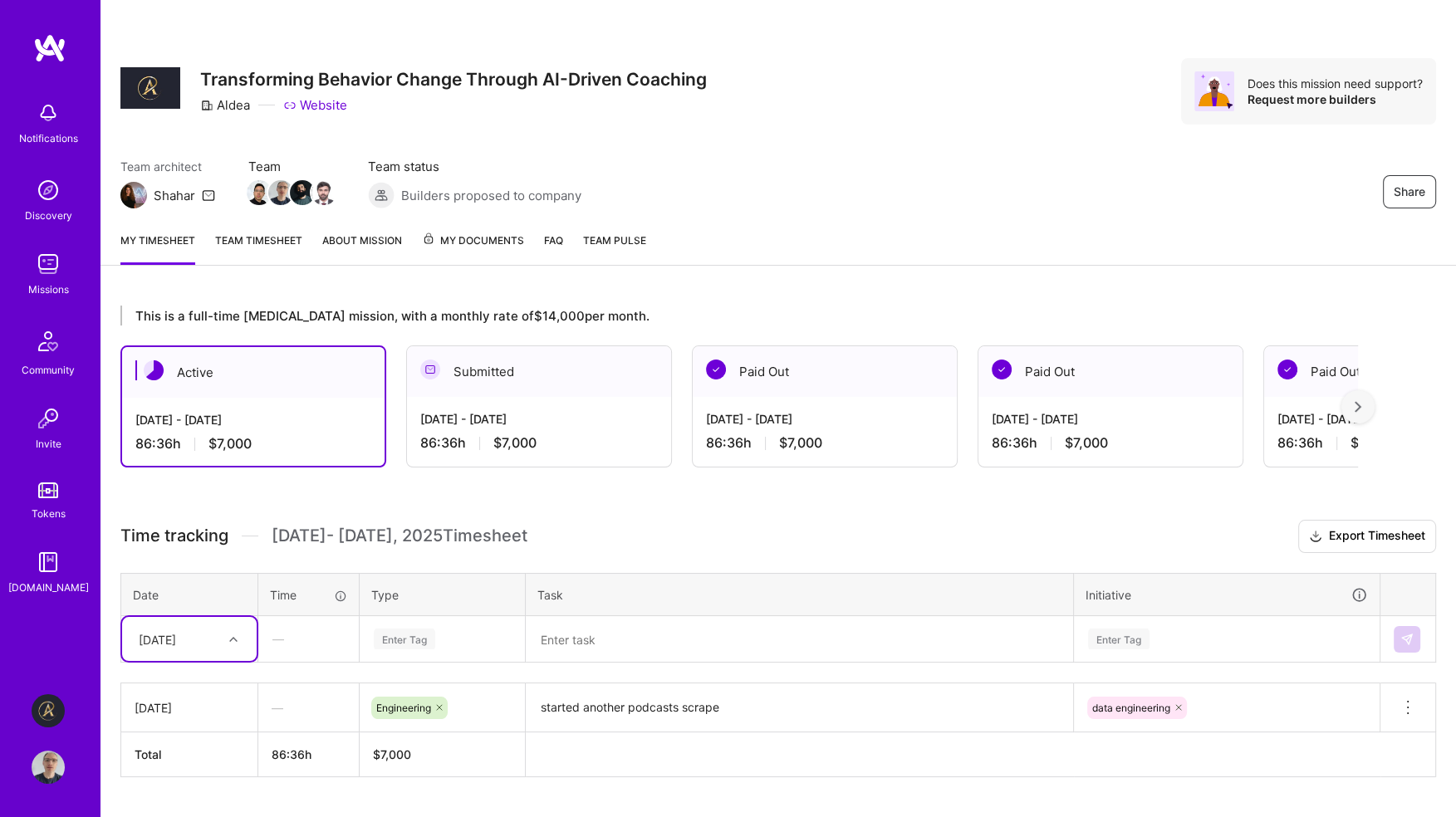 The height and width of the screenshot is (817, 1456). What do you see at coordinates (167, 166) in the screenshot?
I see `span: Team architect` at bounding box center [167, 166].